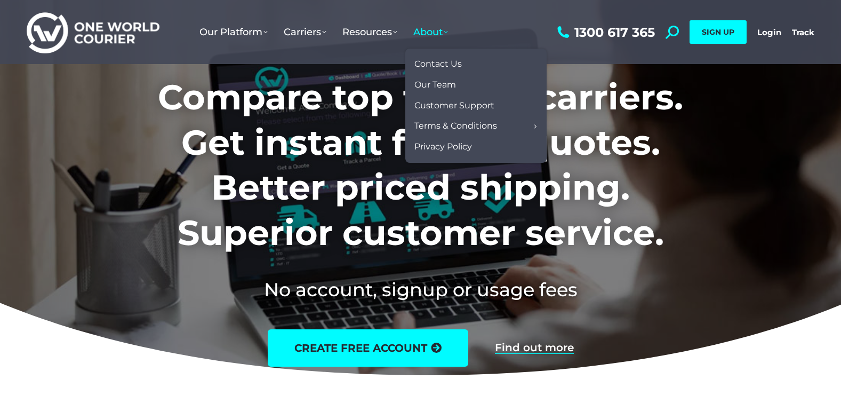 The height and width of the screenshot is (395, 841). I want to click on a: Contact Us, so click(476, 64).